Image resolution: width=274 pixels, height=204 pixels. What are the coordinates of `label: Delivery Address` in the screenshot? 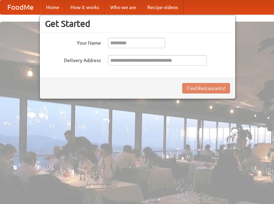 It's located at (73, 59).